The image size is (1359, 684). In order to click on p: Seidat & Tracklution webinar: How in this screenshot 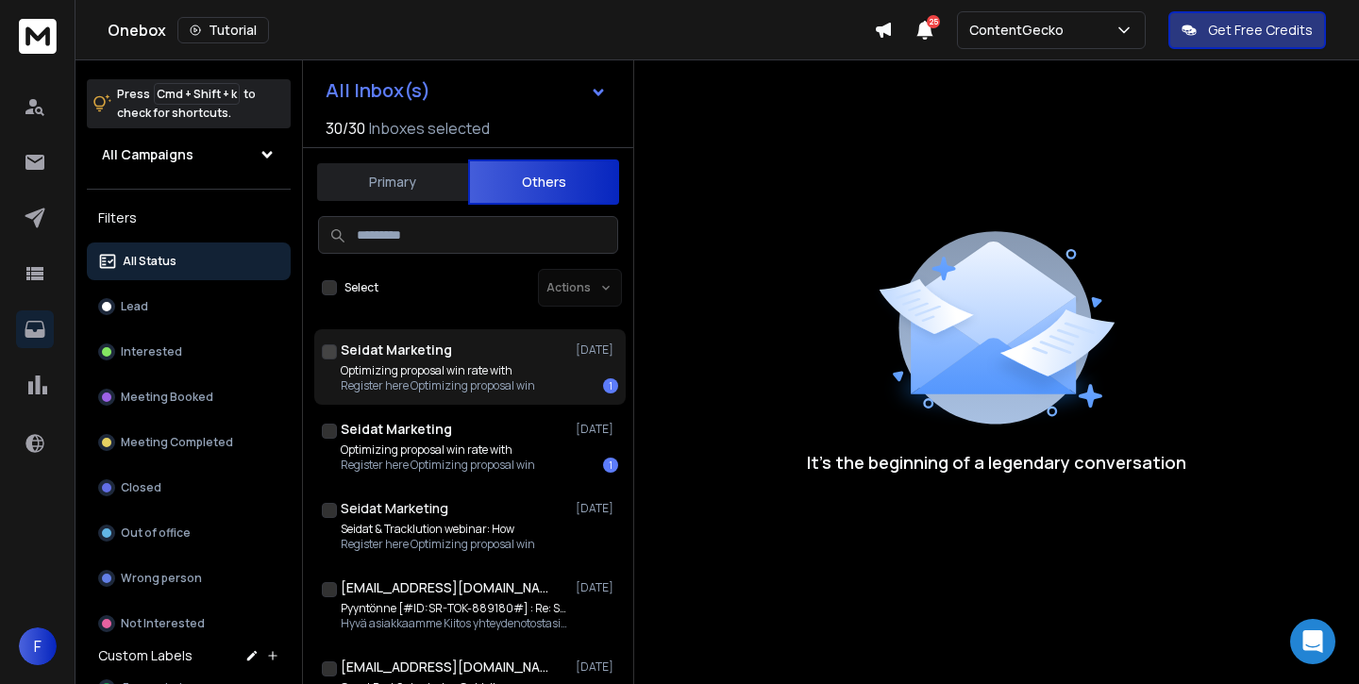, I will do `click(438, 529)`.